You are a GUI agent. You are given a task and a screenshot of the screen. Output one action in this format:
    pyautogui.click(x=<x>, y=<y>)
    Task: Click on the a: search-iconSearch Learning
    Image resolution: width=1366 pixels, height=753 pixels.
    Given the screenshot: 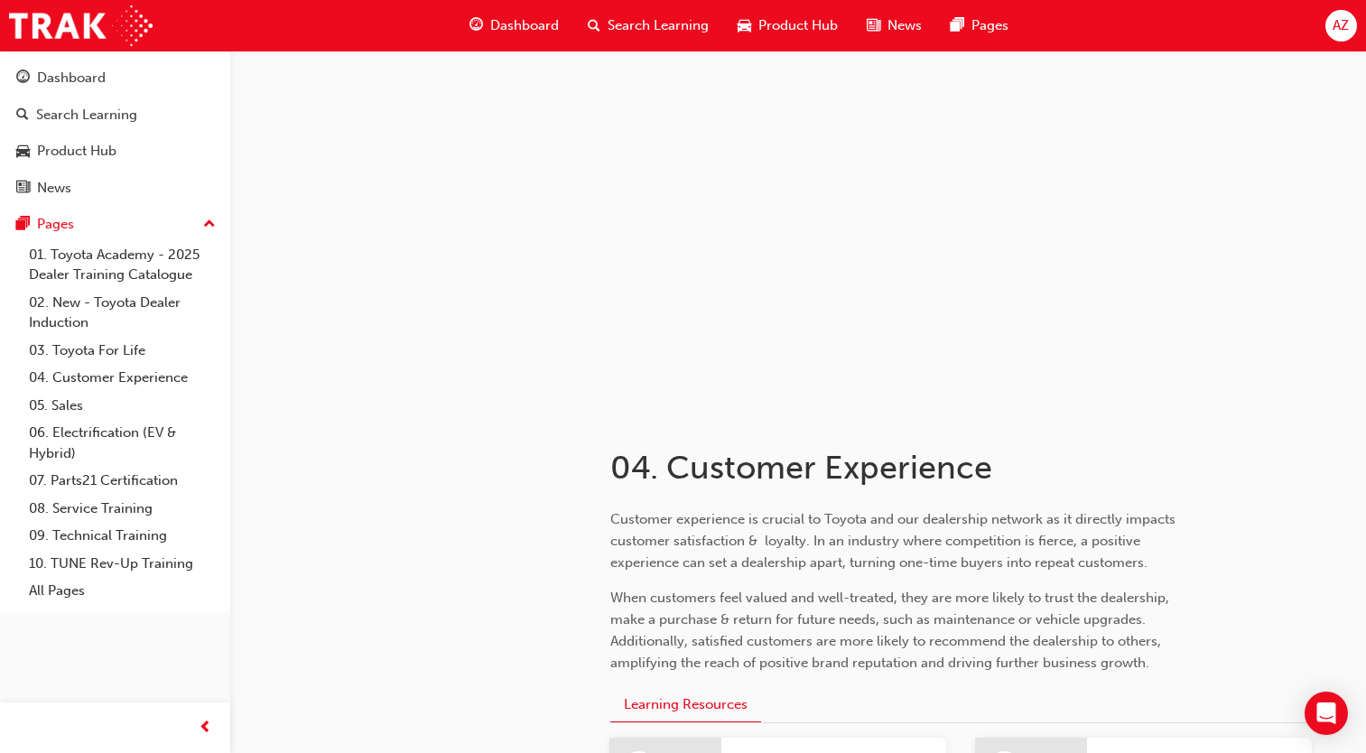 What is the action you would take?
    pyautogui.click(x=648, y=25)
    